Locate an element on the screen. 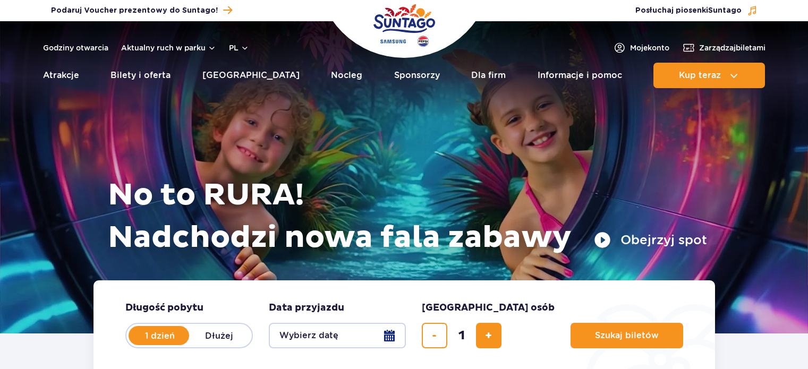  span: Długość pobytu is located at coordinates (164, 308).